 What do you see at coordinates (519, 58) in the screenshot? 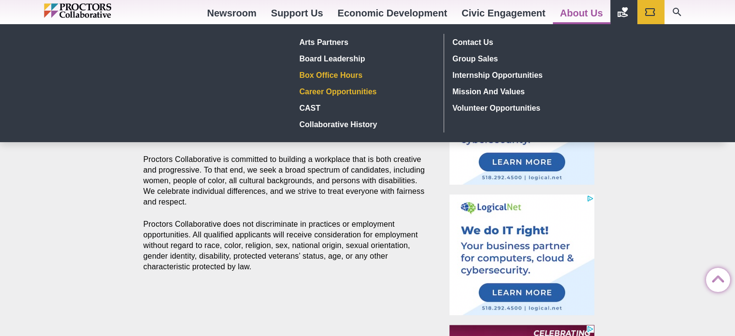
I see `a: Group Sales` at bounding box center [519, 58].